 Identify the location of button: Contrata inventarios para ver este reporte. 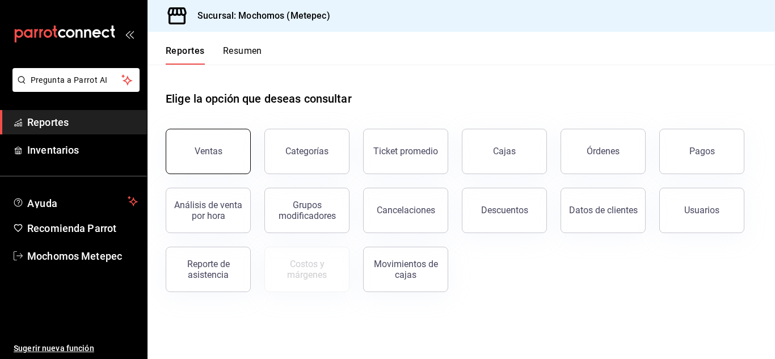
(307, 270).